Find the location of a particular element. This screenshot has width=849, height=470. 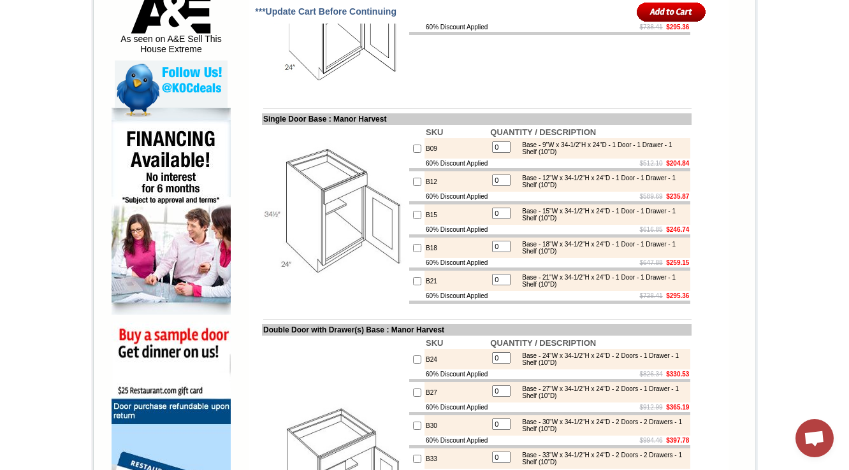

img: Single Door Base is located at coordinates (334, 215).